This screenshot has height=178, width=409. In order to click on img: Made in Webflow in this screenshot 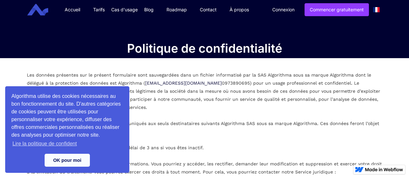, I will do `click(384, 170)`.